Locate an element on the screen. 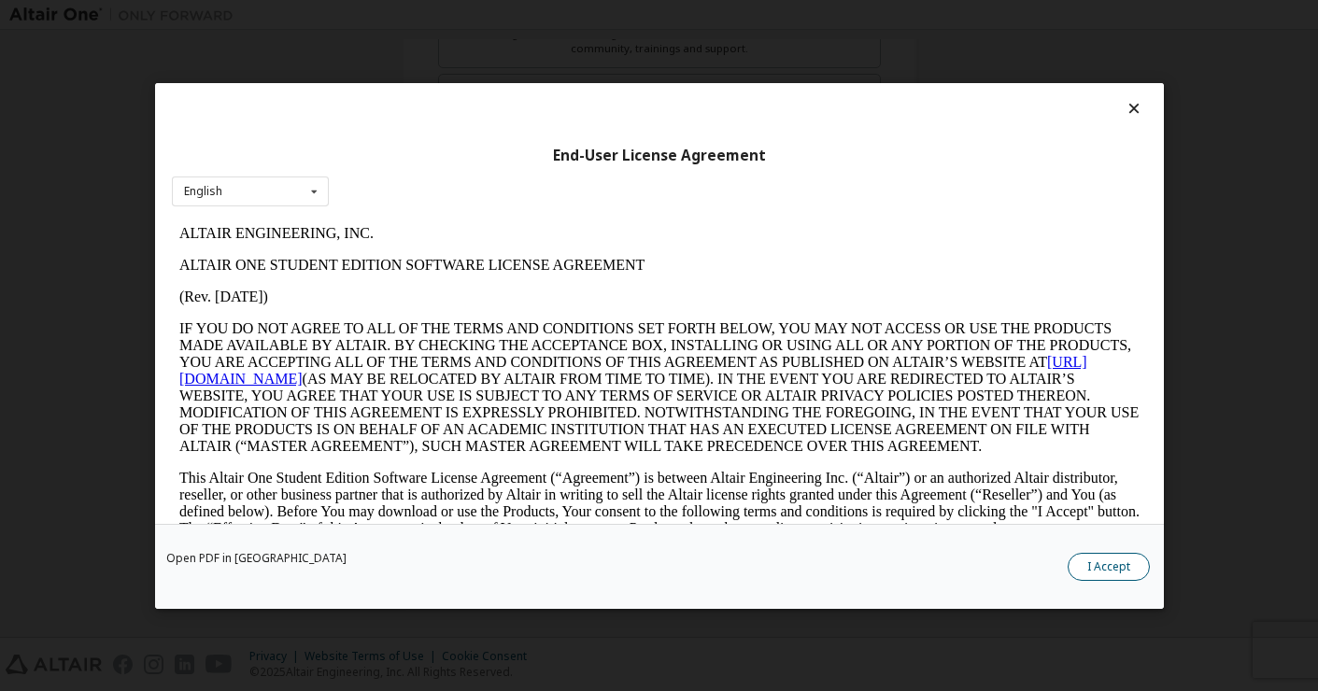 Image resolution: width=1318 pixels, height=691 pixels. div: End-User License Agreement is located at coordinates (659, 155).